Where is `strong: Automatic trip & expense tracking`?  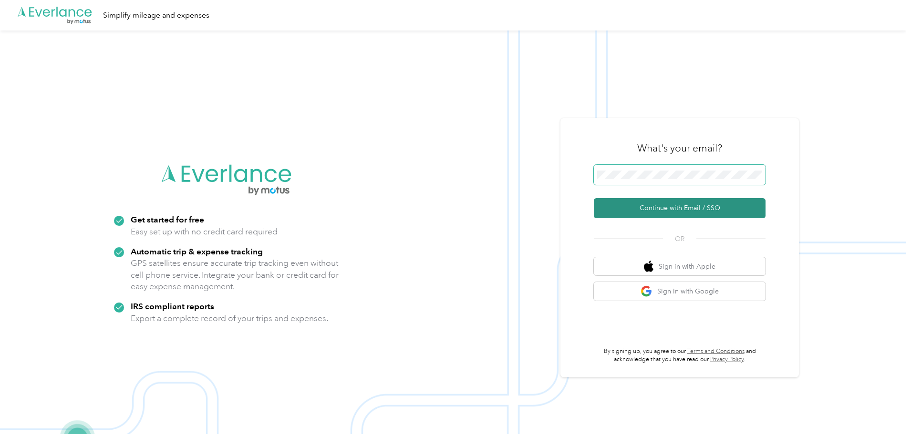
strong: Automatic trip & expense tracking is located at coordinates (196, 251).